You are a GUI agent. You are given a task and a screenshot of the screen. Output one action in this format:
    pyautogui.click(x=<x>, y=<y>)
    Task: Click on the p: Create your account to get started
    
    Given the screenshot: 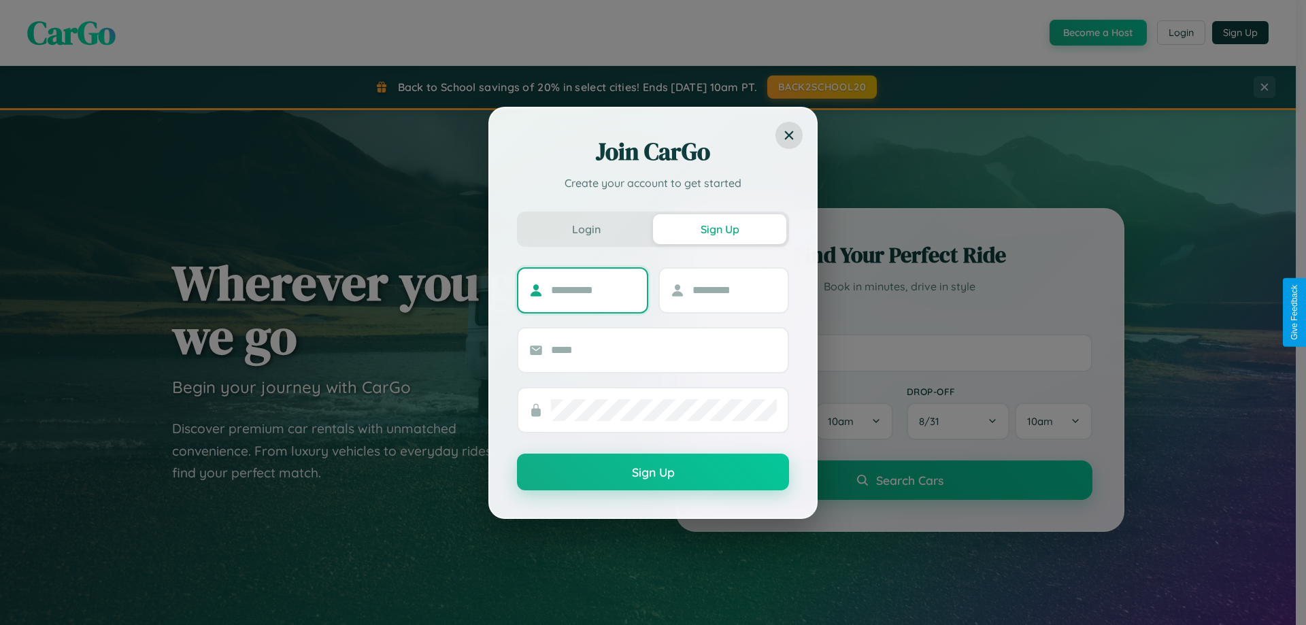 What is the action you would take?
    pyautogui.click(x=653, y=183)
    